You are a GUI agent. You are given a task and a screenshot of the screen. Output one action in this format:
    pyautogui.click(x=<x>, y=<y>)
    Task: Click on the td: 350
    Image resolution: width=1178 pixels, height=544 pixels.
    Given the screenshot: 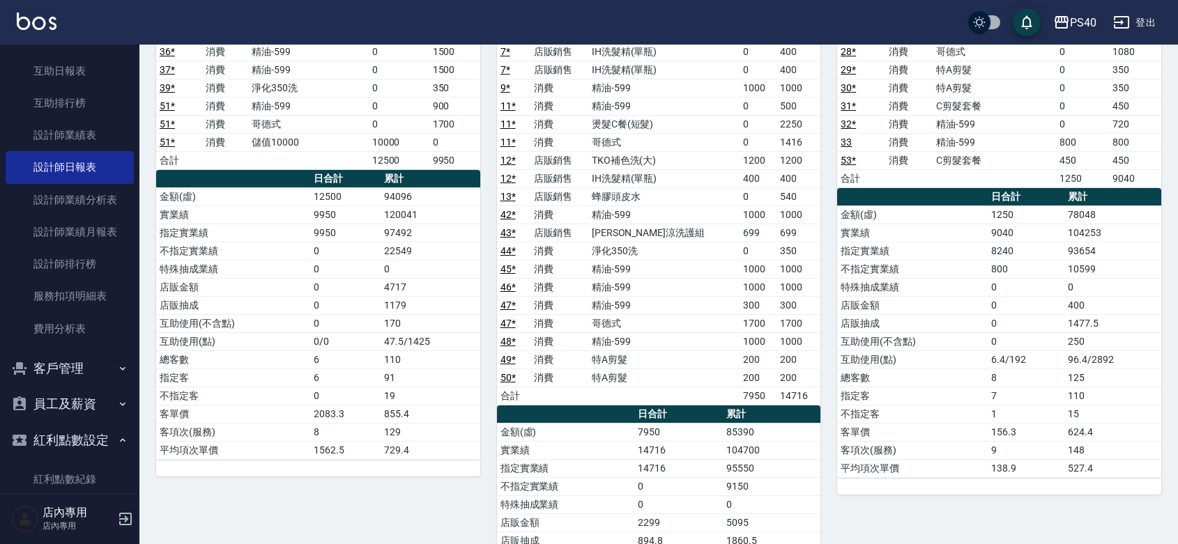 What is the action you would take?
    pyautogui.click(x=454, y=88)
    